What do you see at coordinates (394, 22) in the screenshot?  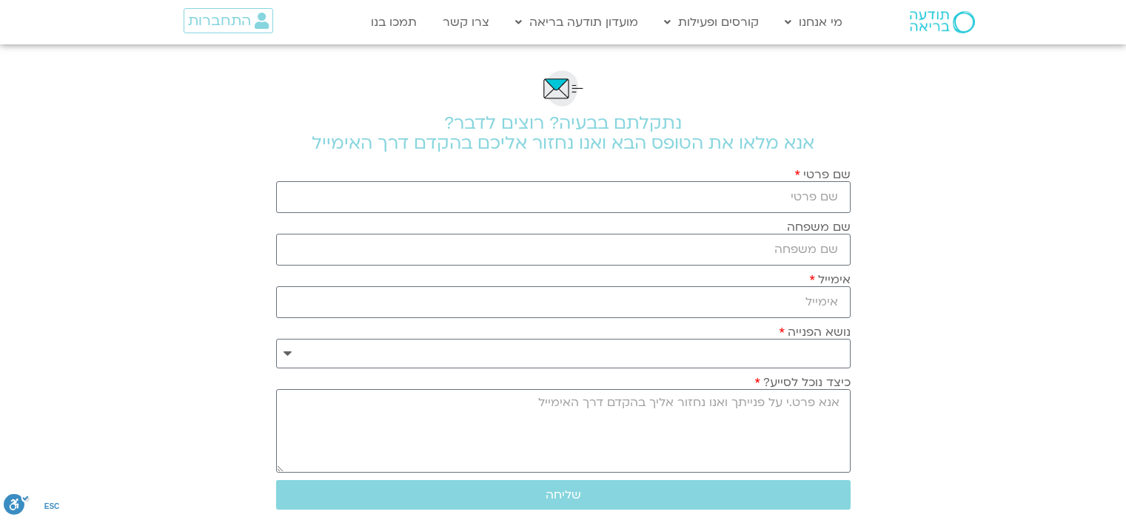 I see `a: תמכו בנו` at bounding box center [394, 22].